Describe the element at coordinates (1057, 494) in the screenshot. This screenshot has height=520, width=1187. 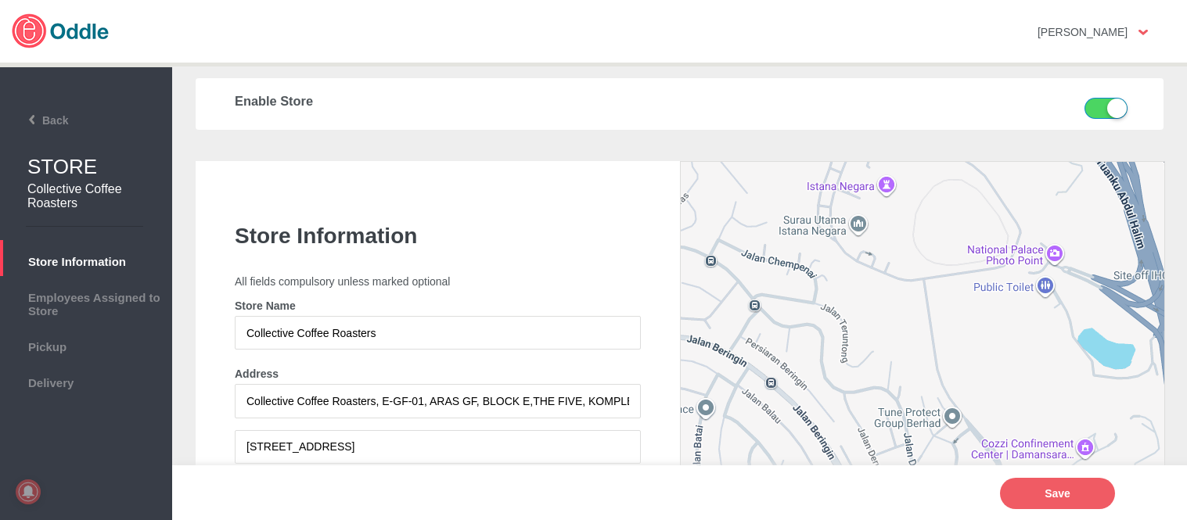
I see `button: Save` at that location.